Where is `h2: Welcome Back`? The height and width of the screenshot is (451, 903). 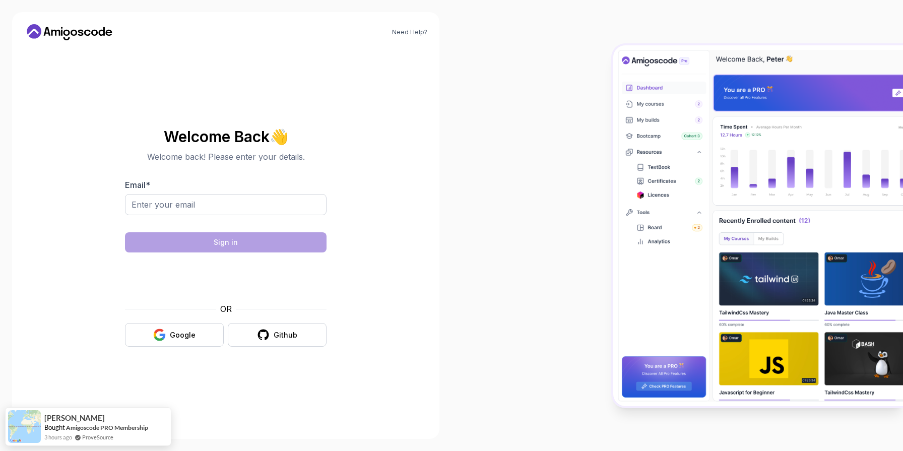 h2: Welcome Back is located at coordinates (226, 137).